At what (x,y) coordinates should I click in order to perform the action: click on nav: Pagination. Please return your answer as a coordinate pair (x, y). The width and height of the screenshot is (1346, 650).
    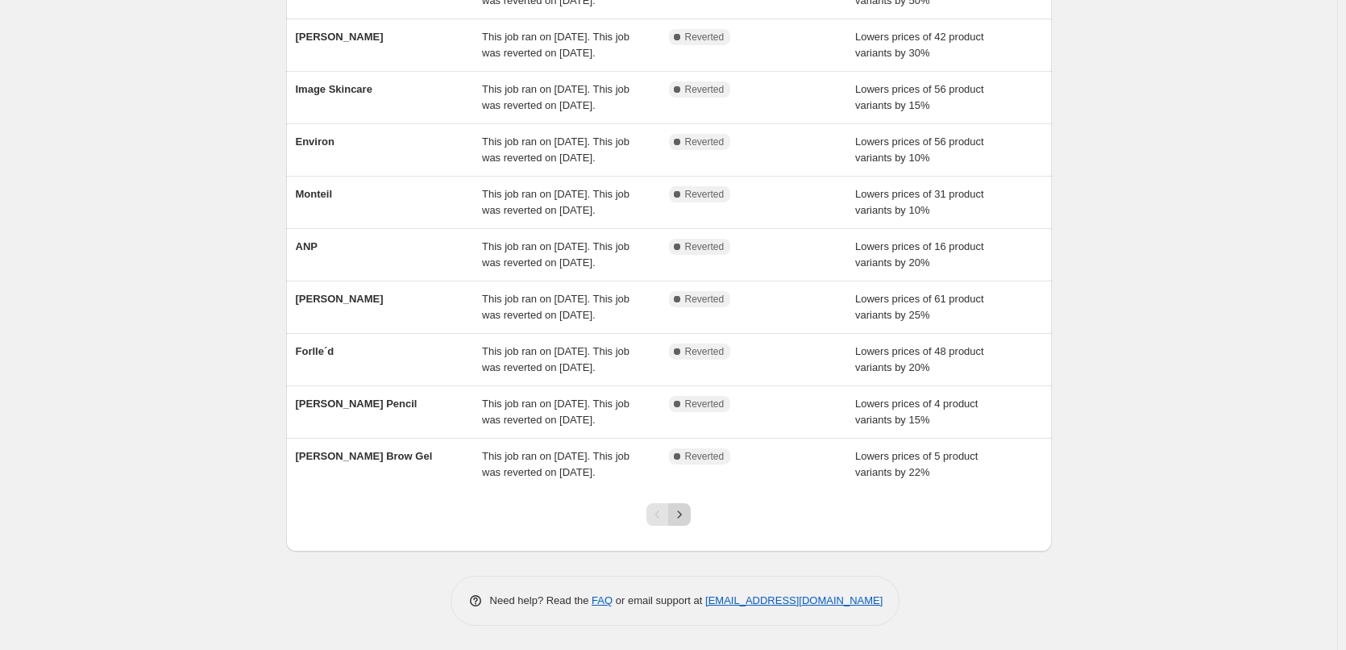
    Looking at the image, I should click on (668, 514).